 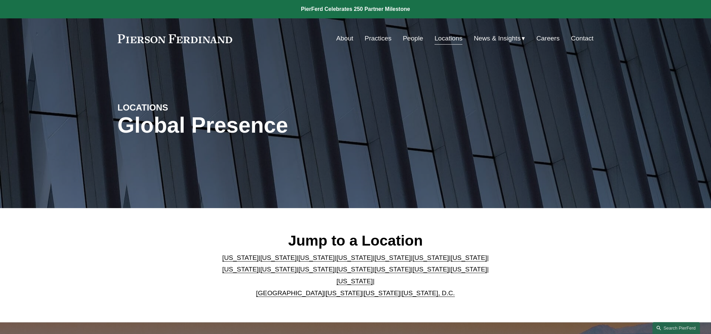 I want to click on h1: Global Presence, so click(x=276, y=125).